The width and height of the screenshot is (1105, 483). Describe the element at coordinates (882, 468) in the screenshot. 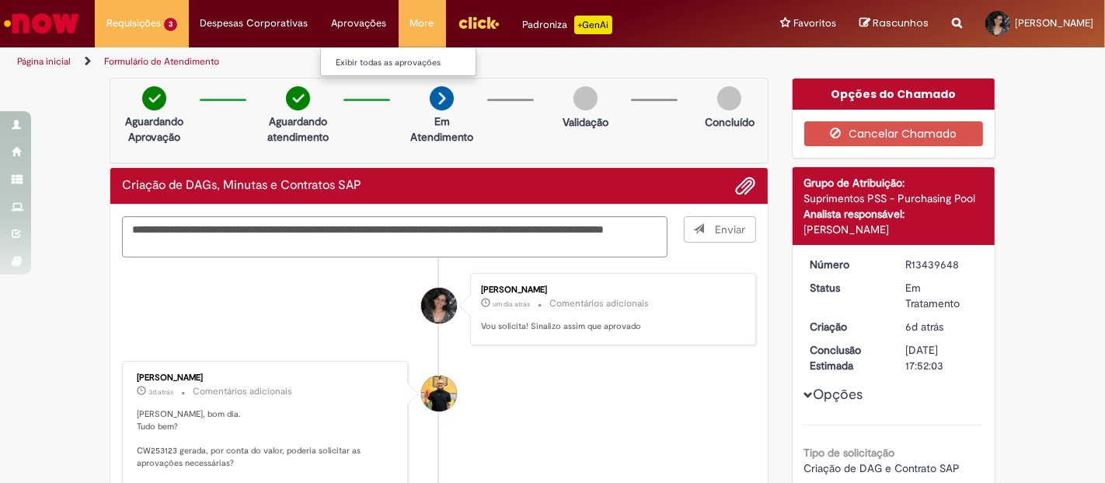

I see `span: Criação de DAG e Contrato SAP` at that location.